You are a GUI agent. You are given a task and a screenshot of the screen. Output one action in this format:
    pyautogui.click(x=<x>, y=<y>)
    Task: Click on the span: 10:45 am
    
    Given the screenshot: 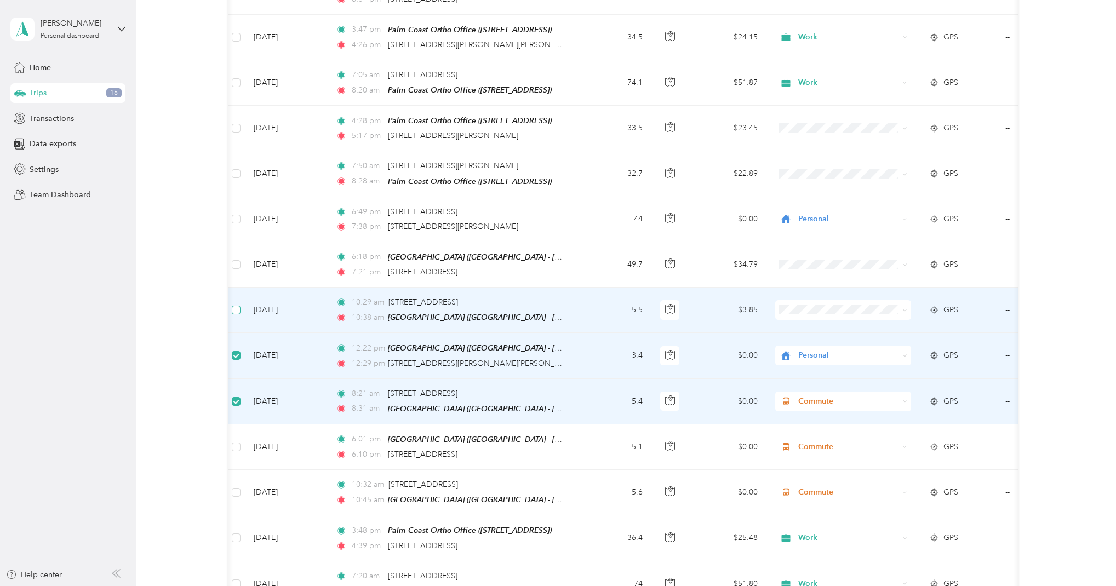 What is the action you would take?
    pyautogui.click(x=367, y=500)
    